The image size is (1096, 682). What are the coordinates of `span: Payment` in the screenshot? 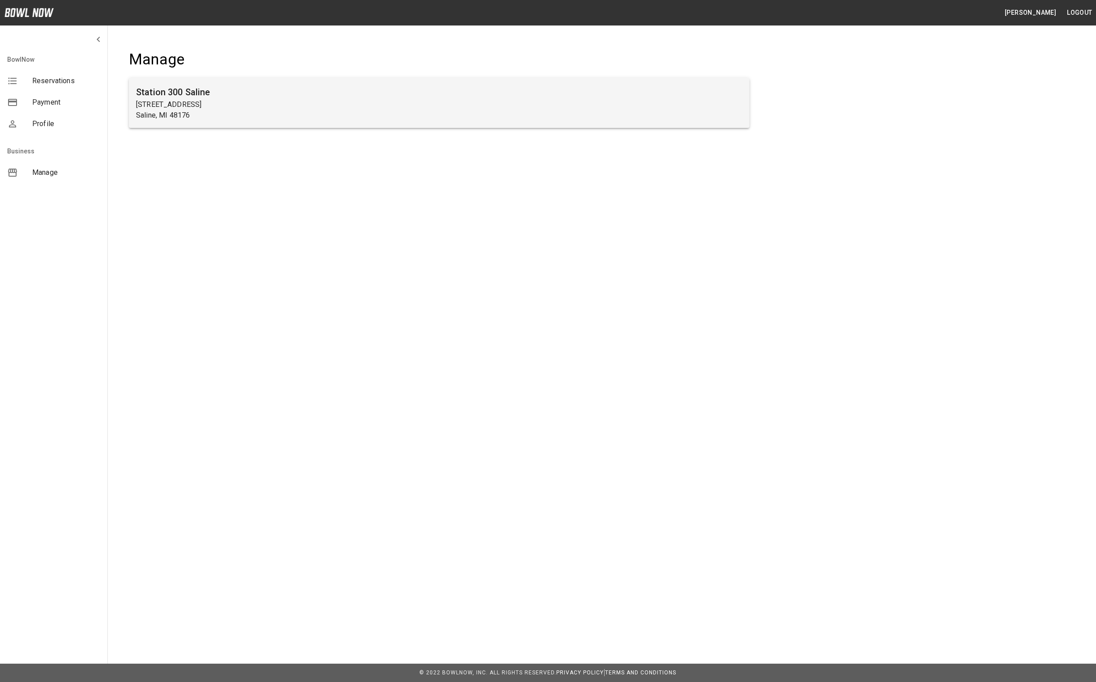 It's located at (66, 102).